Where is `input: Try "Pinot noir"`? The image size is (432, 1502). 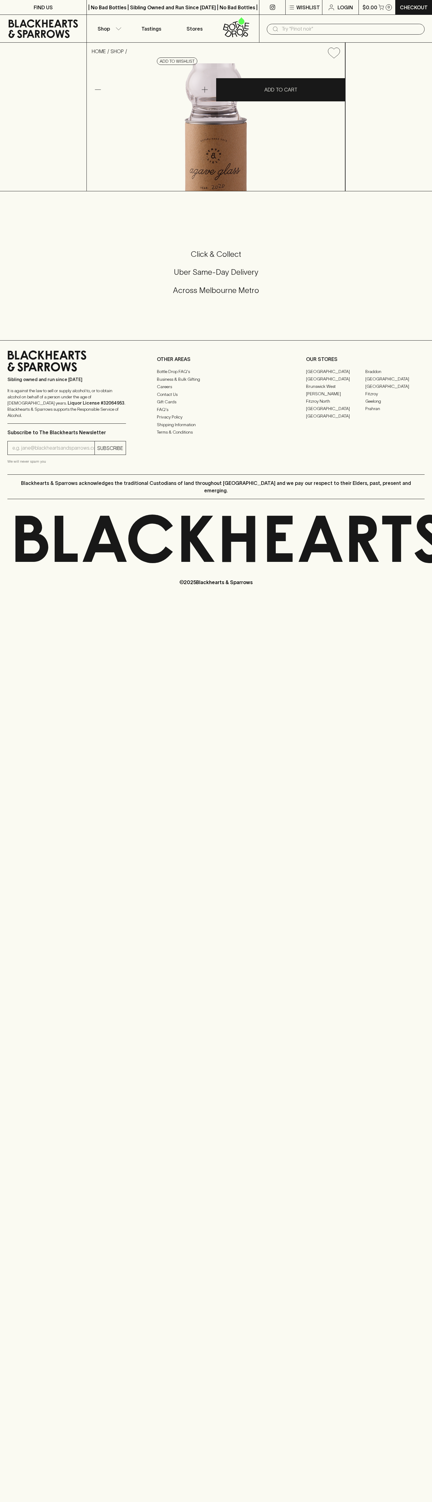
input: Try "Pinot noir" is located at coordinates (351, 29).